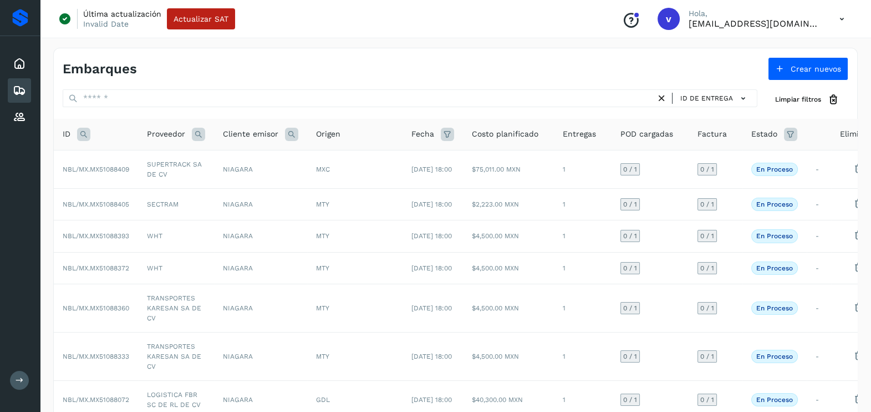 This screenshot has height=412, width=871. I want to click on span: NBL/MX.MX51088333, so click(96, 356).